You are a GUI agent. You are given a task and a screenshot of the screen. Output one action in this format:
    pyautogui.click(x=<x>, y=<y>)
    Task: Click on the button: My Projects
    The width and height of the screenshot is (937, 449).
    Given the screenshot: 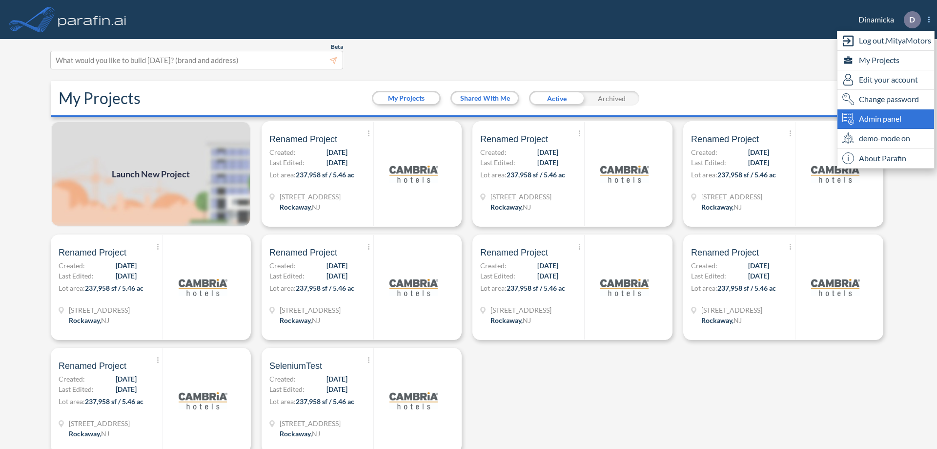 What is the action you would take?
    pyautogui.click(x=406, y=98)
    